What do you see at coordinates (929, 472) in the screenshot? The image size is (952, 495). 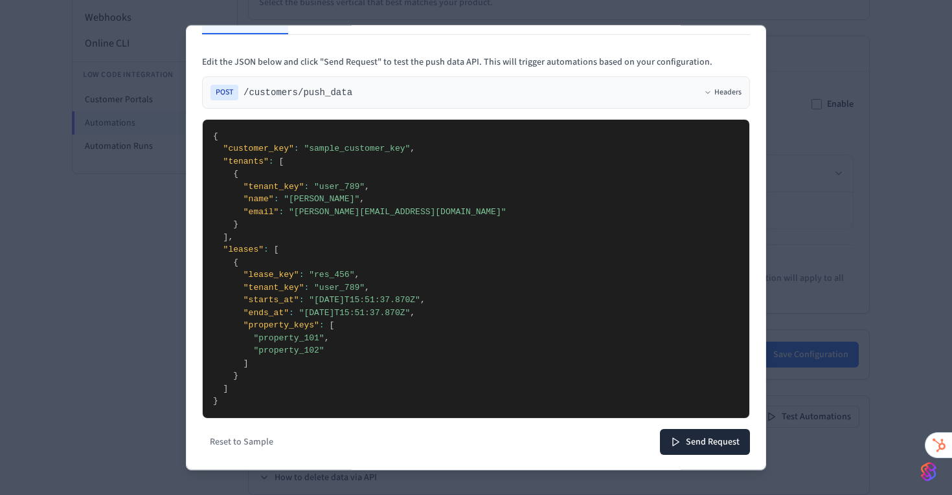 I see `img: SeamLogoGradient.69752ec5.svg` at bounding box center [929, 472].